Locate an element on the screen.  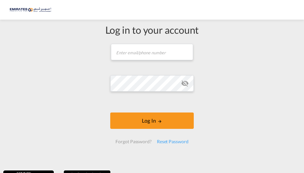
div: Reset Password is located at coordinates (173, 141).